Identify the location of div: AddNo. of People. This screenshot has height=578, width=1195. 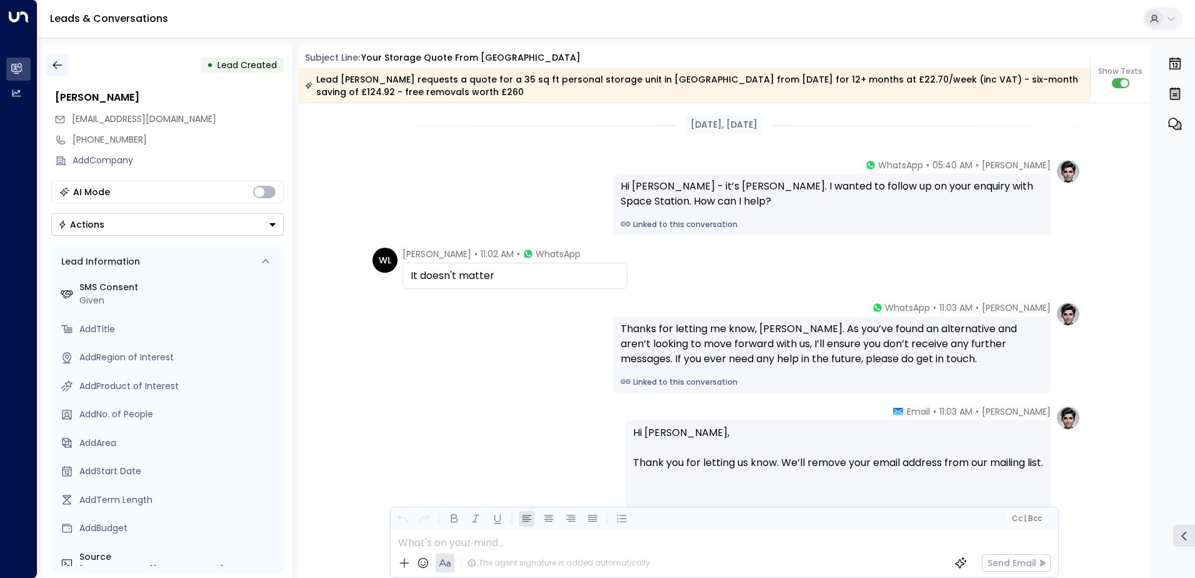
(179, 414).